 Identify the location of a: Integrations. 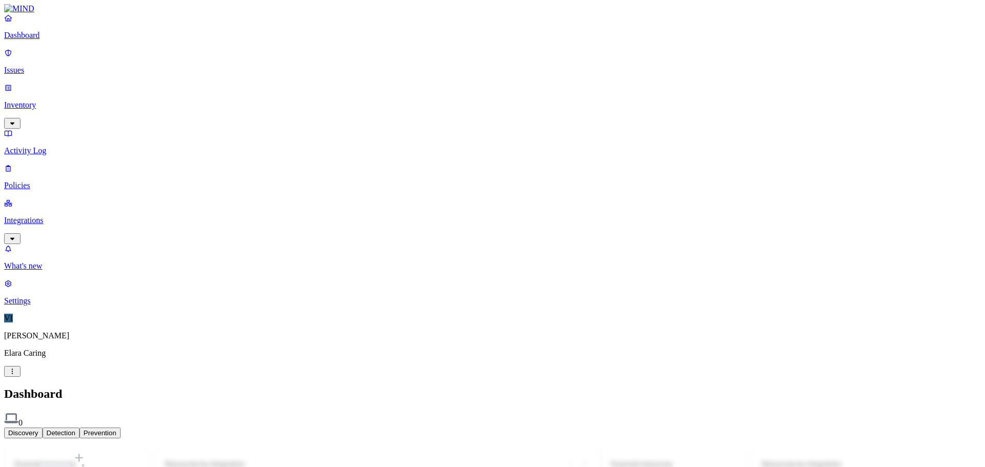
(493, 221).